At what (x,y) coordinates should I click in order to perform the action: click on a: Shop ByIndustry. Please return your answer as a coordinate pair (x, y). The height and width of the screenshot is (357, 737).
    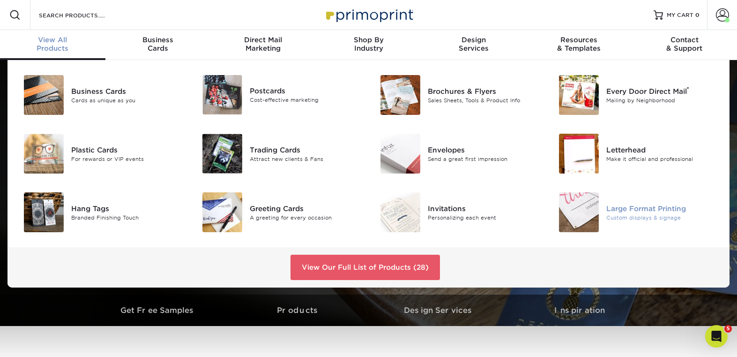
    Looking at the image, I should click on (368, 45).